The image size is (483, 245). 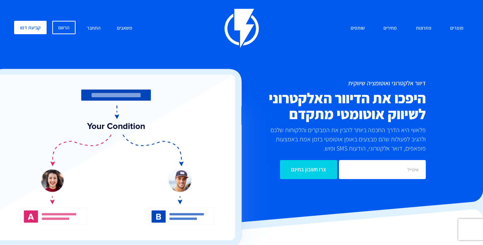 What do you see at coordinates (64, 28) in the screenshot?
I see `a: הרשם` at bounding box center [64, 28].